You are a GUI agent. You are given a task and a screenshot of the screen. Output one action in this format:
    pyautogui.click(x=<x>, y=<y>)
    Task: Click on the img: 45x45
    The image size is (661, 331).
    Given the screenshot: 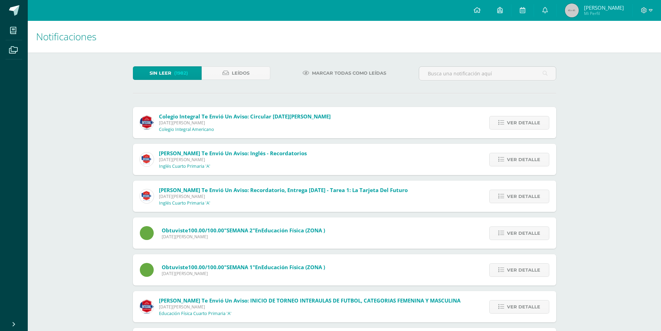 What is the action you would take?
    pyautogui.click(x=572, y=10)
    